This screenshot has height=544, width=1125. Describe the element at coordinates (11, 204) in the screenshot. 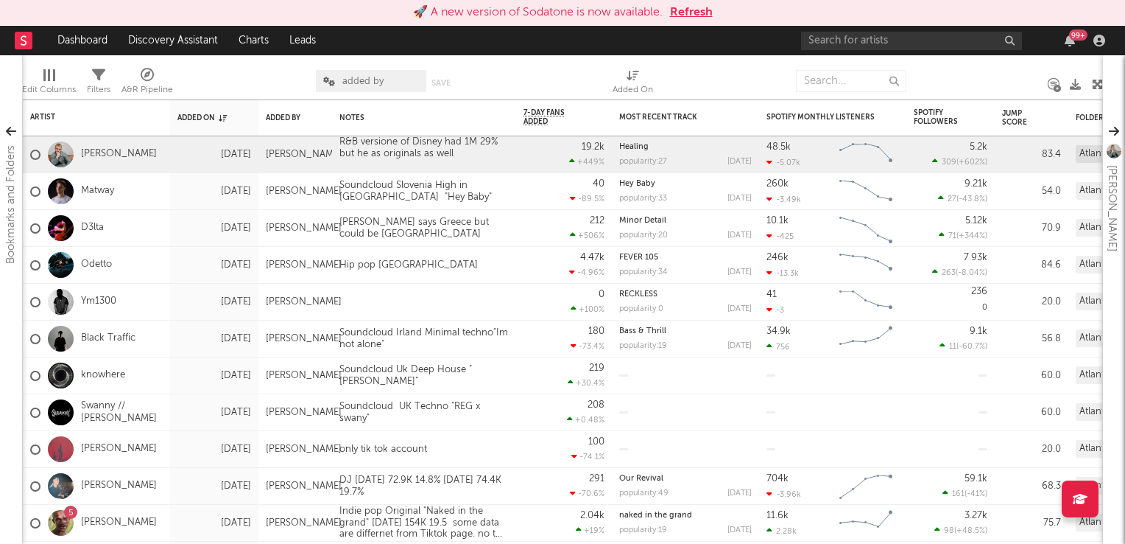

I see `div: Bookmarks and Folders` at that location.